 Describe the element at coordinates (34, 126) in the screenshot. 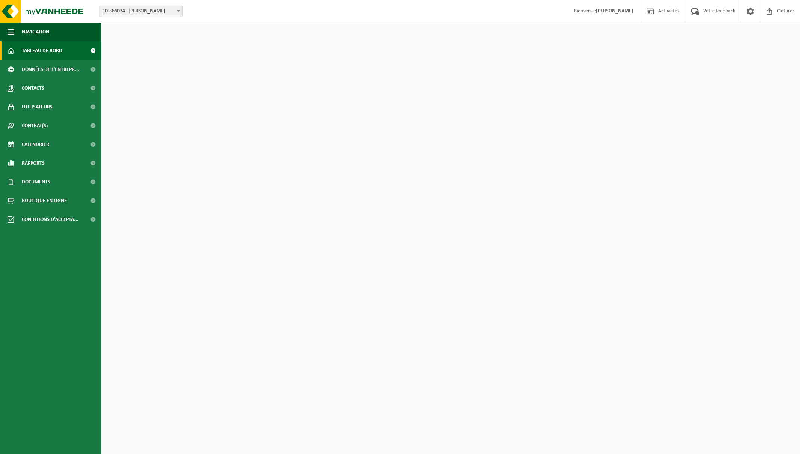

I see `span: Contrat(s)` at that location.